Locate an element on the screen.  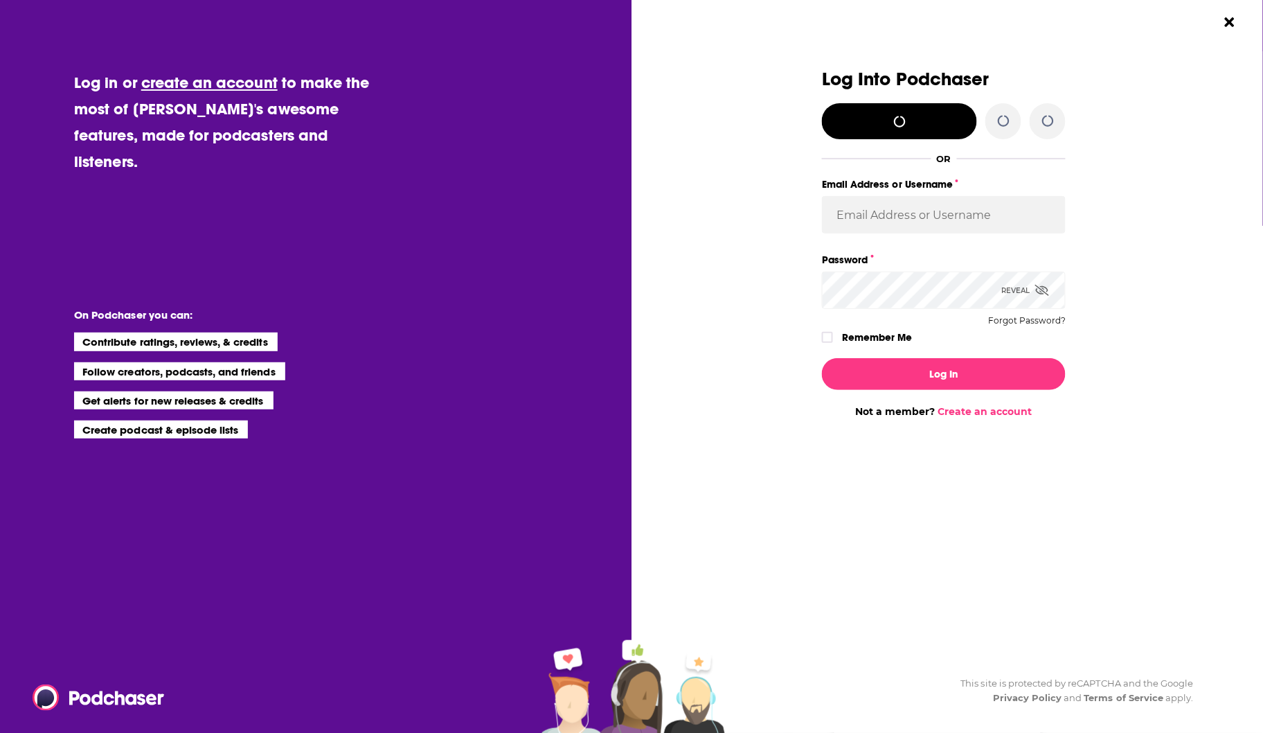
li: On Podchaser you can: is located at coordinates (213, 314).